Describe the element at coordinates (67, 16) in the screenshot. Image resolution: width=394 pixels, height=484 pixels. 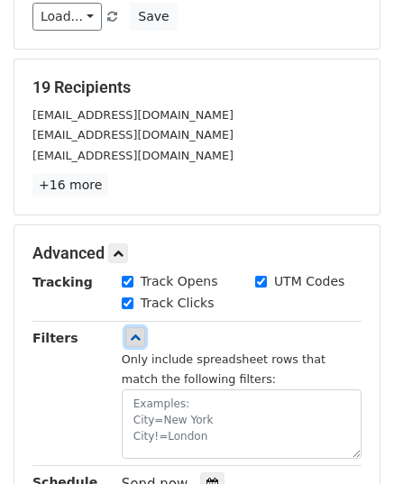
I see `a: Load...` at that location.